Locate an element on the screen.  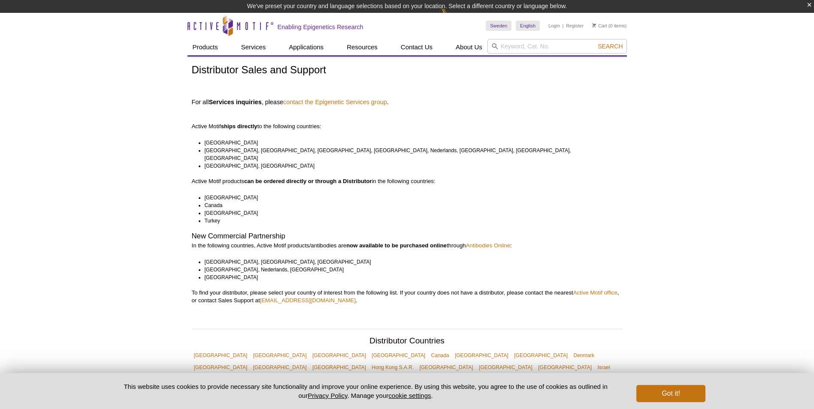
h2: New Commercial Partnership is located at coordinates (407, 236).